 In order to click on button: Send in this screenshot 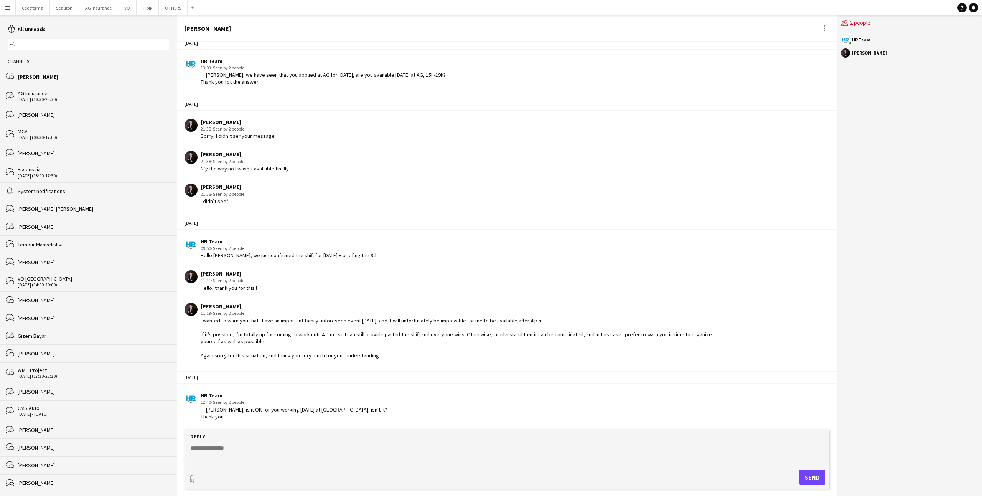, I will do `click(812, 477)`.